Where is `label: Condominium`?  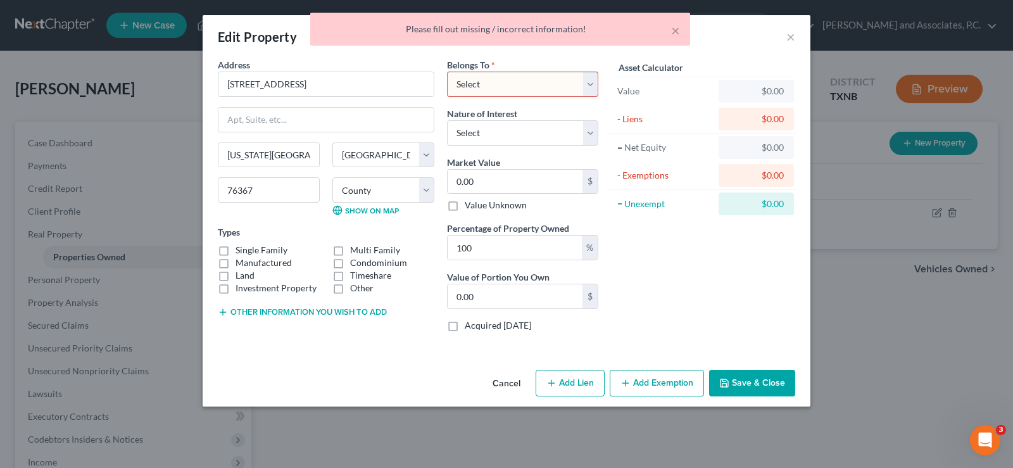
label: Condominium is located at coordinates (379, 263).